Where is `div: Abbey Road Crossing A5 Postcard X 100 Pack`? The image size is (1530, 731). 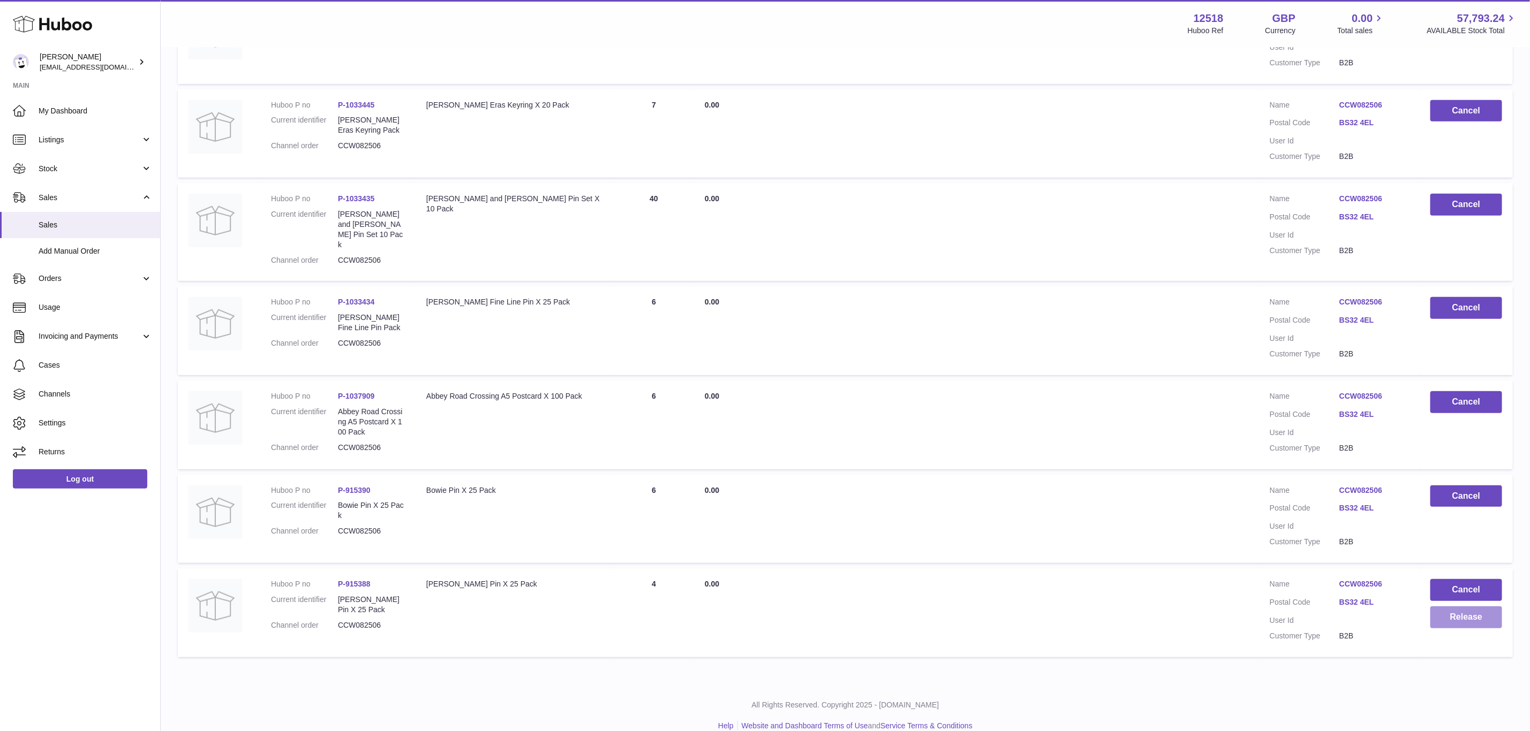
div: Abbey Road Crossing A5 Postcard X 100 Pack is located at coordinates (515, 396).